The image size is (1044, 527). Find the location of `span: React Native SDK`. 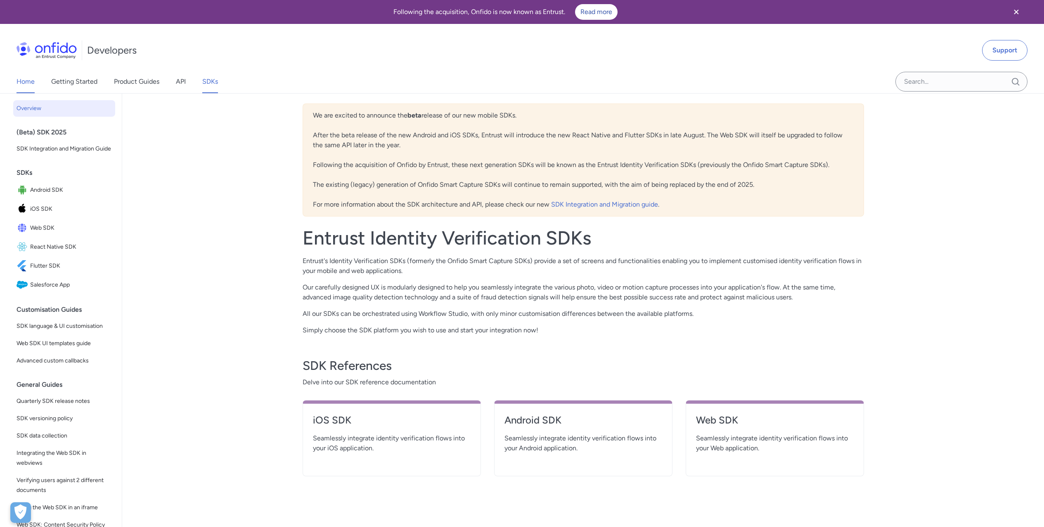

span: React Native SDK is located at coordinates (71, 247).